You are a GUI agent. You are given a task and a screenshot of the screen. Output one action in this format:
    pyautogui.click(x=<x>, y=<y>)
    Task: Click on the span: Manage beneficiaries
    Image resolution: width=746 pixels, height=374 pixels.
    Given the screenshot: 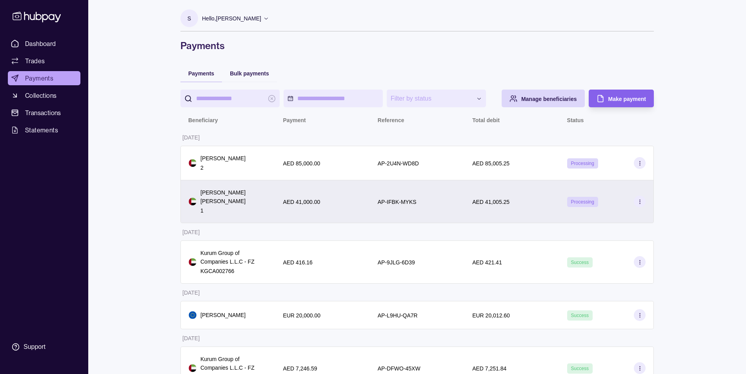 What is the action you would take?
    pyautogui.click(x=549, y=99)
    